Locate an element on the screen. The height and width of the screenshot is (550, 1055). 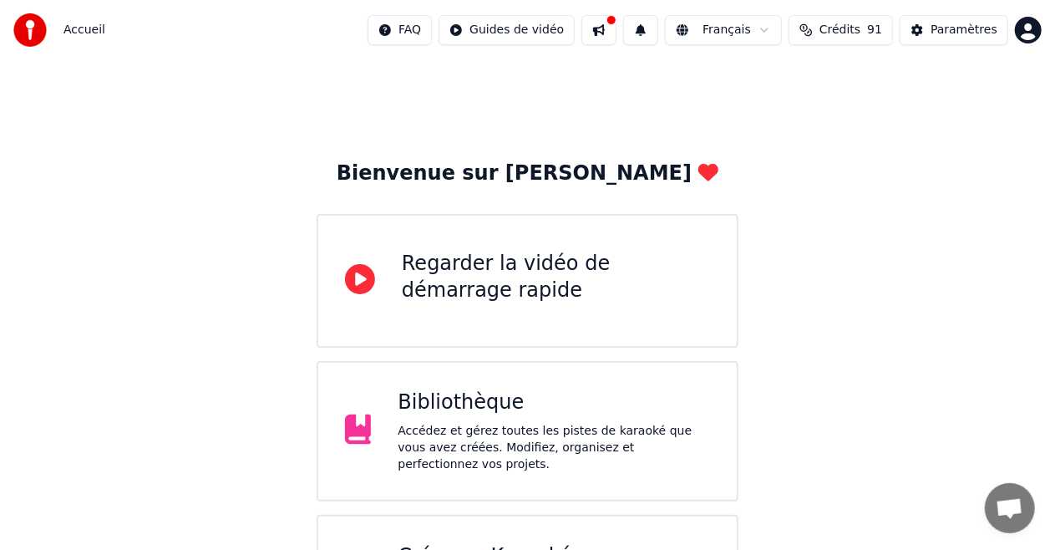
div: Ouvrir le chat is located at coordinates (1010, 508).